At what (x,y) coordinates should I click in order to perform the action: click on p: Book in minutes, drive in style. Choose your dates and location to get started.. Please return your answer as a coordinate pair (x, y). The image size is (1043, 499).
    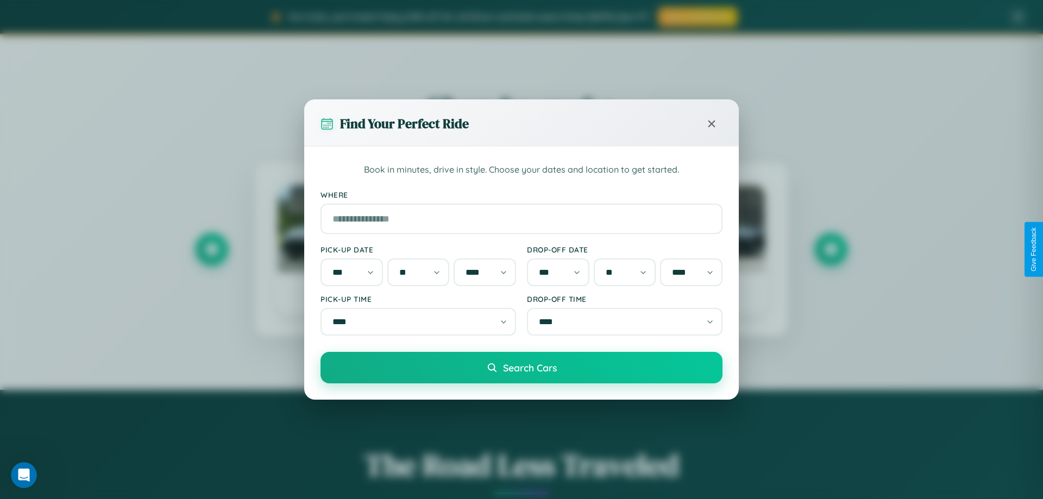
    Looking at the image, I should click on (521, 170).